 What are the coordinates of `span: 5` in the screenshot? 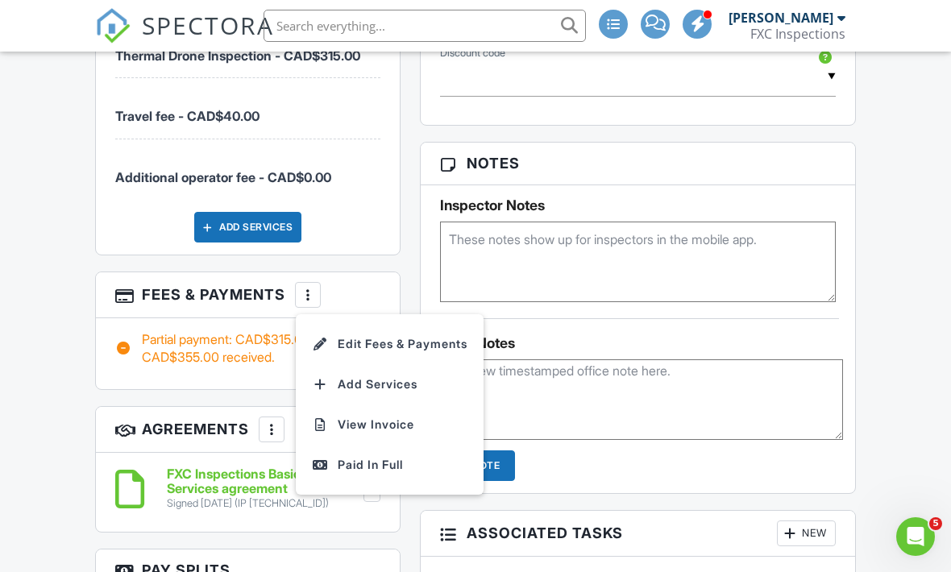 It's located at (935, 524).